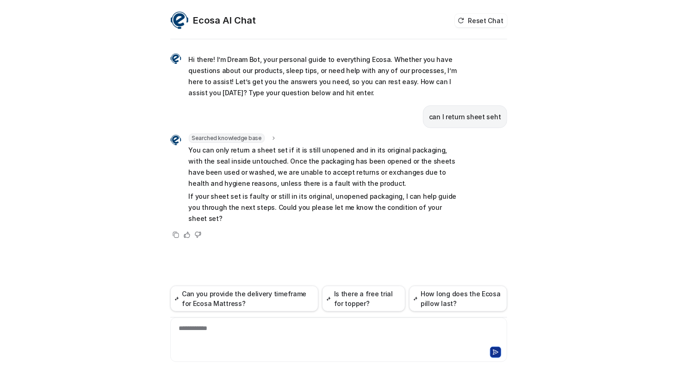 The image size is (677, 373). What do you see at coordinates (225, 20) in the screenshot?
I see `h2: Ecosa AI Chat` at bounding box center [225, 20].